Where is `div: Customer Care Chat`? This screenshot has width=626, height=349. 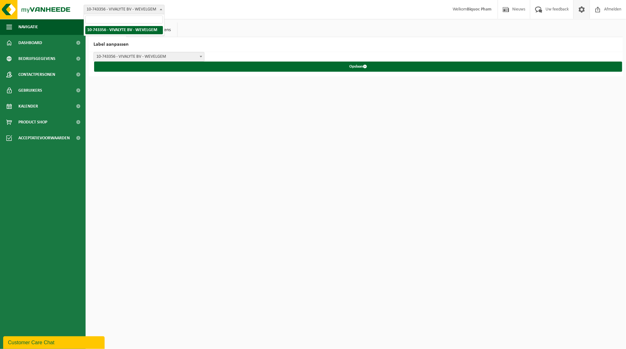 div: Customer Care Chat is located at coordinates (51, 8).